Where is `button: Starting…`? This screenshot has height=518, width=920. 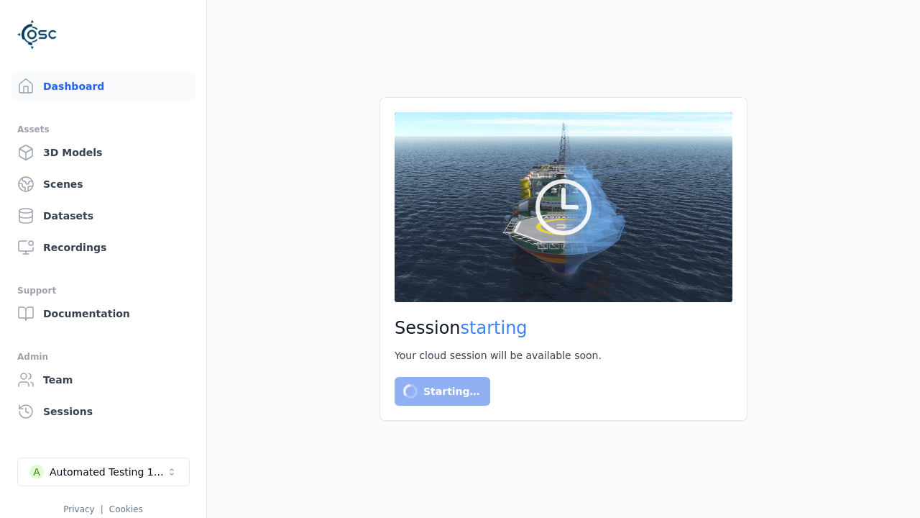 button: Starting… is located at coordinates (442, 391).